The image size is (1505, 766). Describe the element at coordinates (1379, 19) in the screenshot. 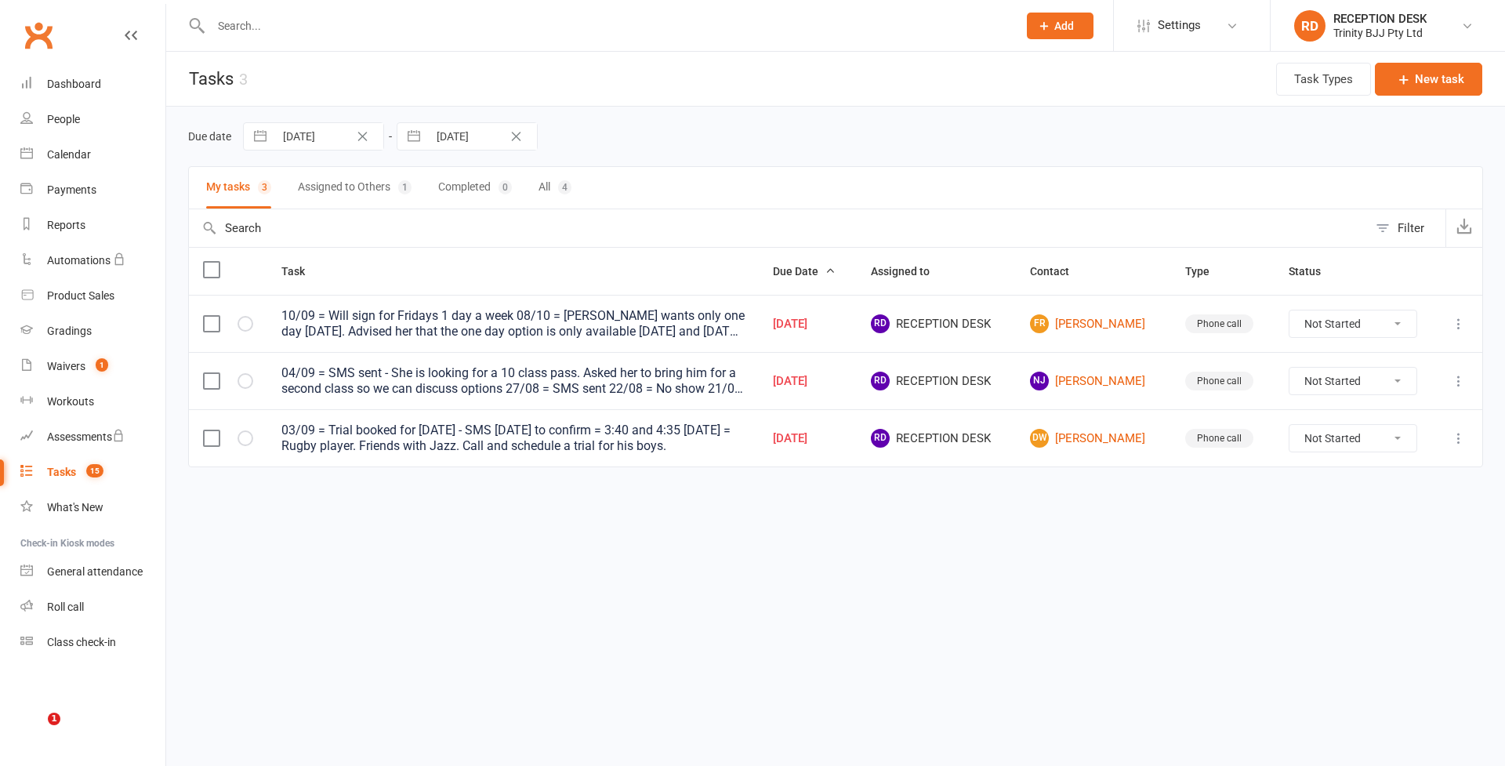

I see `div: RECEPTION DESK` at that location.